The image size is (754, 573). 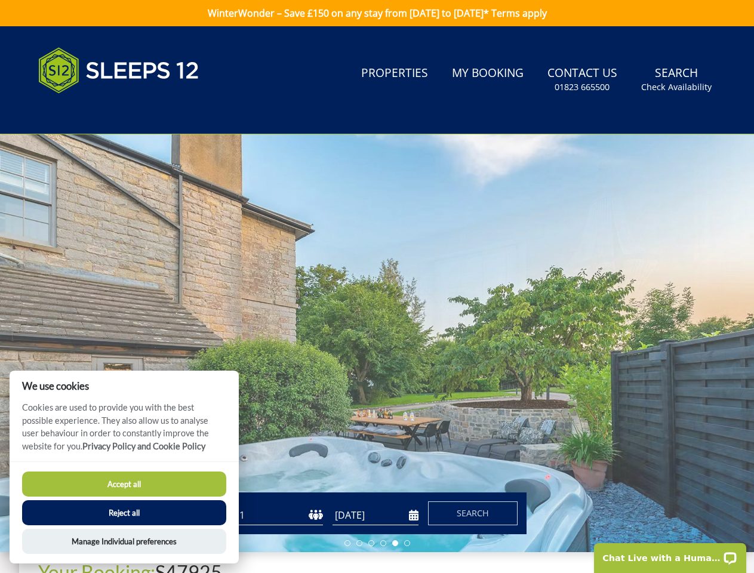 I want to click on h2: We use cookies, so click(x=124, y=385).